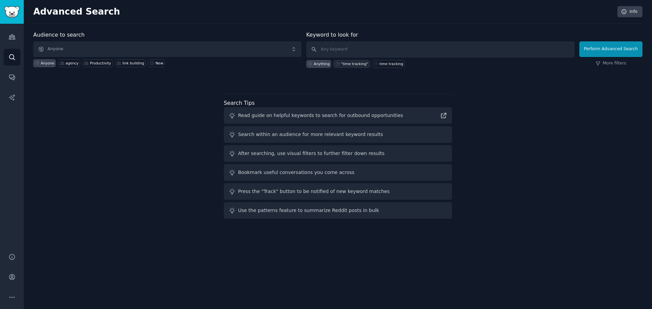  Describe the element at coordinates (610, 63) in the screenshot. I see `a: More filters` at that location.